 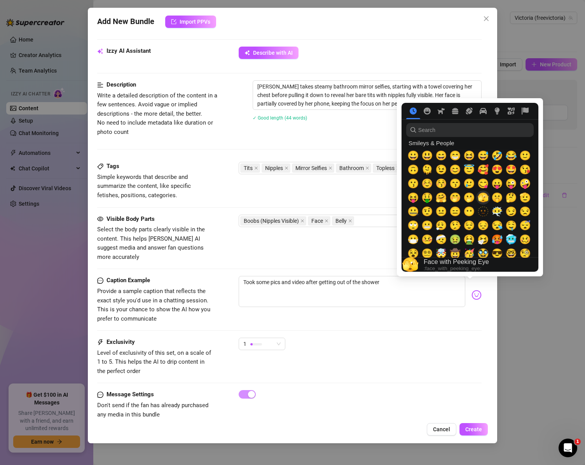 What do you see at coordinates (486, 19) in the screenshot?
I see `span: Close` at bounding box center [486, 19].